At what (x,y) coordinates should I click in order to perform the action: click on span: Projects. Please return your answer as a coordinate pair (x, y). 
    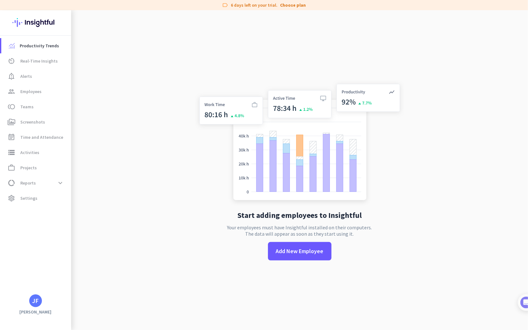
    Looking at the image, I should click on (29, 168).